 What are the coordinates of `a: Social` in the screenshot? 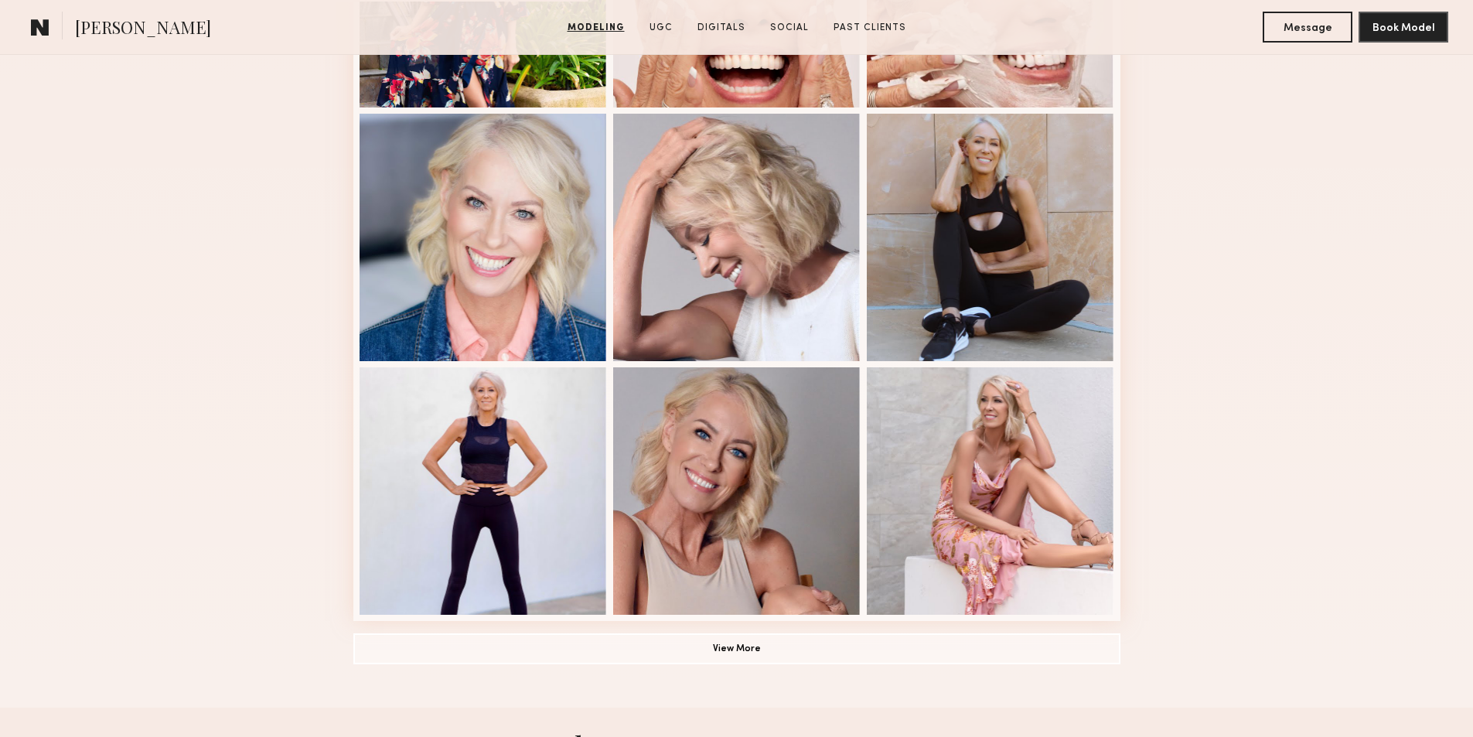 It's located at (790, 28).